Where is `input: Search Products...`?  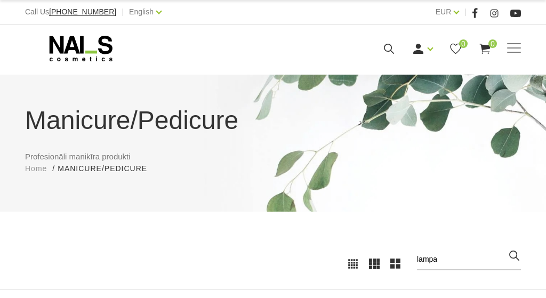 input: Search Products... is located at coordinates (468, 259).